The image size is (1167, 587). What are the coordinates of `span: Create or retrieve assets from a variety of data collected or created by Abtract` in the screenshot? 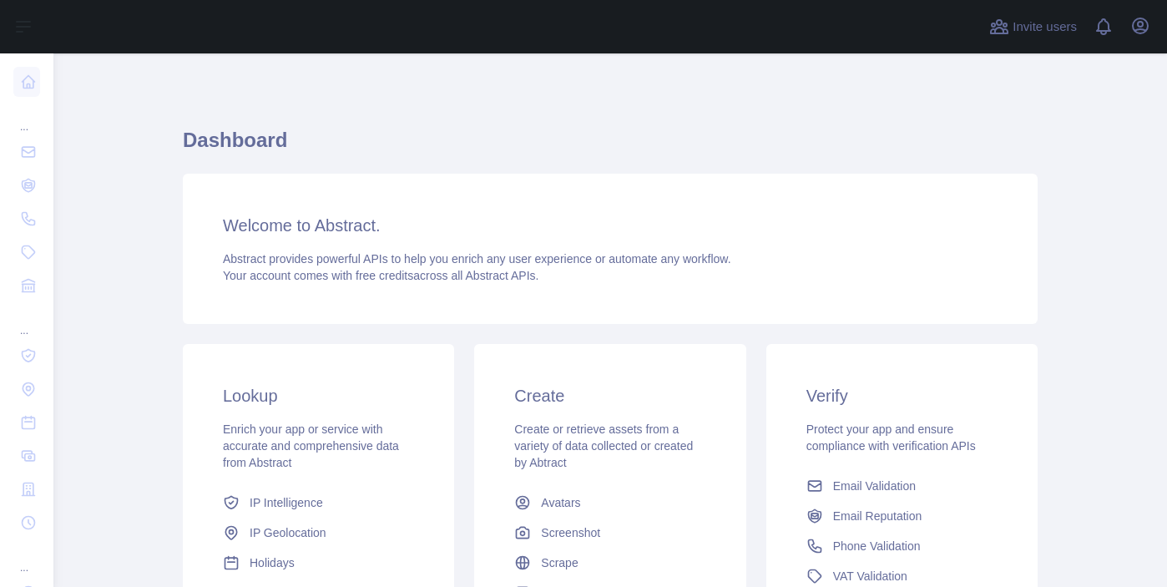 It's located at (603, 446).